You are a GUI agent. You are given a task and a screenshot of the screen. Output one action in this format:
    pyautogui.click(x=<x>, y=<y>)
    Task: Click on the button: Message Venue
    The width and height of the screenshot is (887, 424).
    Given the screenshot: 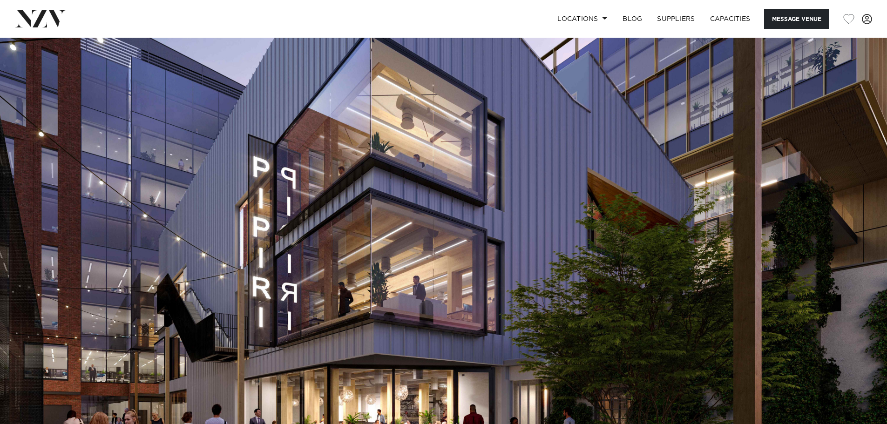 What is the action you would take?
    pyautogui.click(x=797, y=19)
    